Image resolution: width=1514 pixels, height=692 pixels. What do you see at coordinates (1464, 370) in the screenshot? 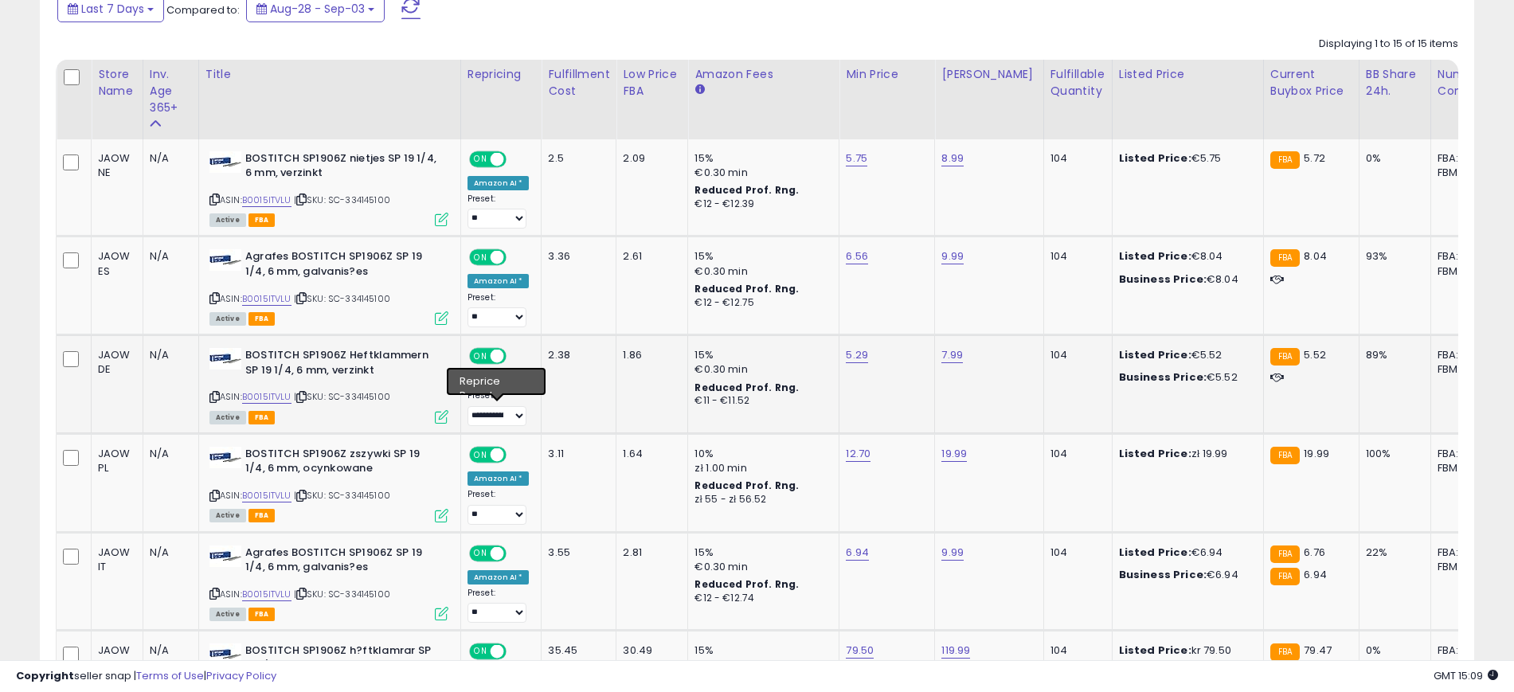
I see `div: FBM: 6` at bounding box center [1464, 370].